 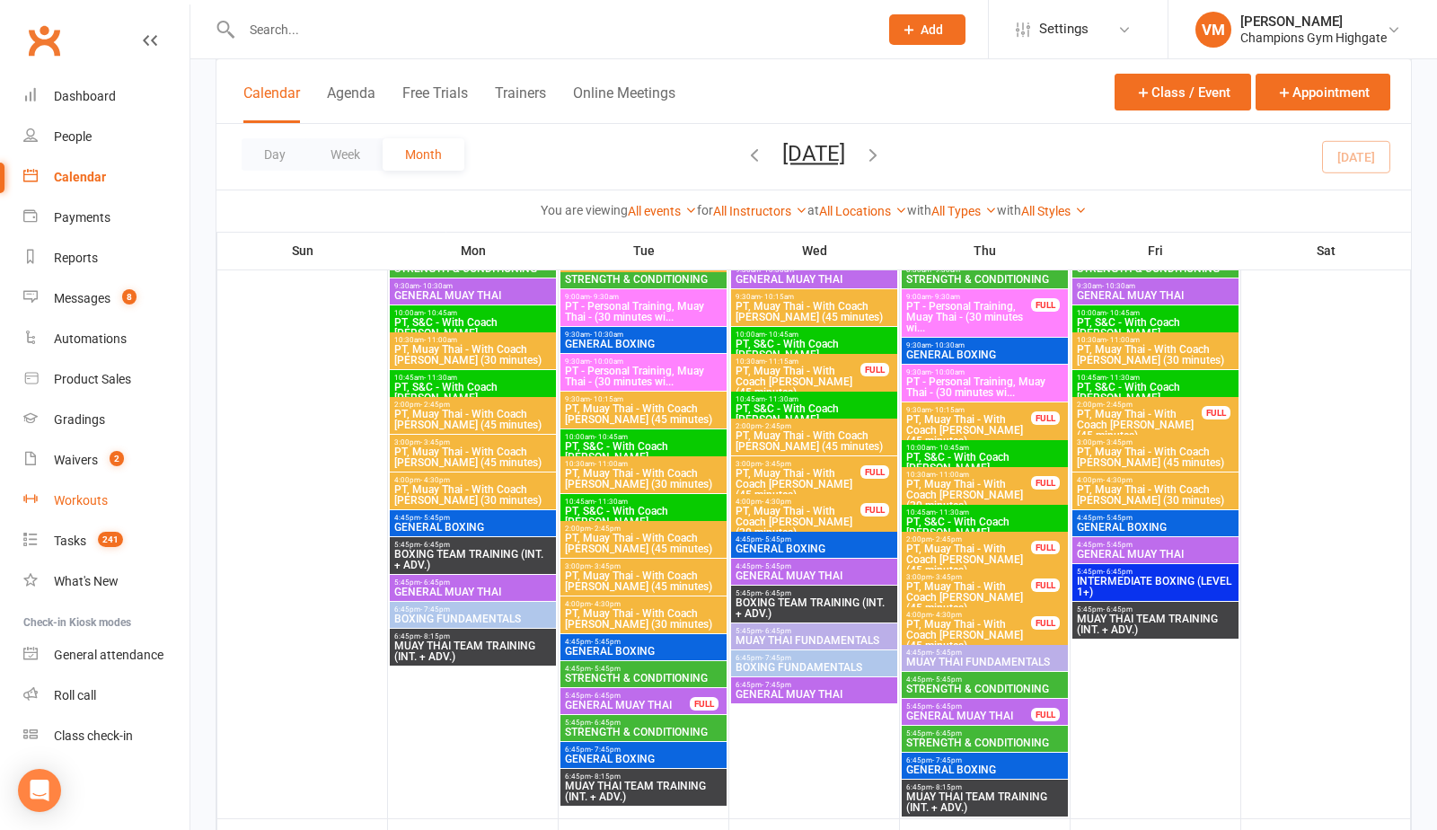 I want to click on a: Messages 8, so click(x=106, y=298).